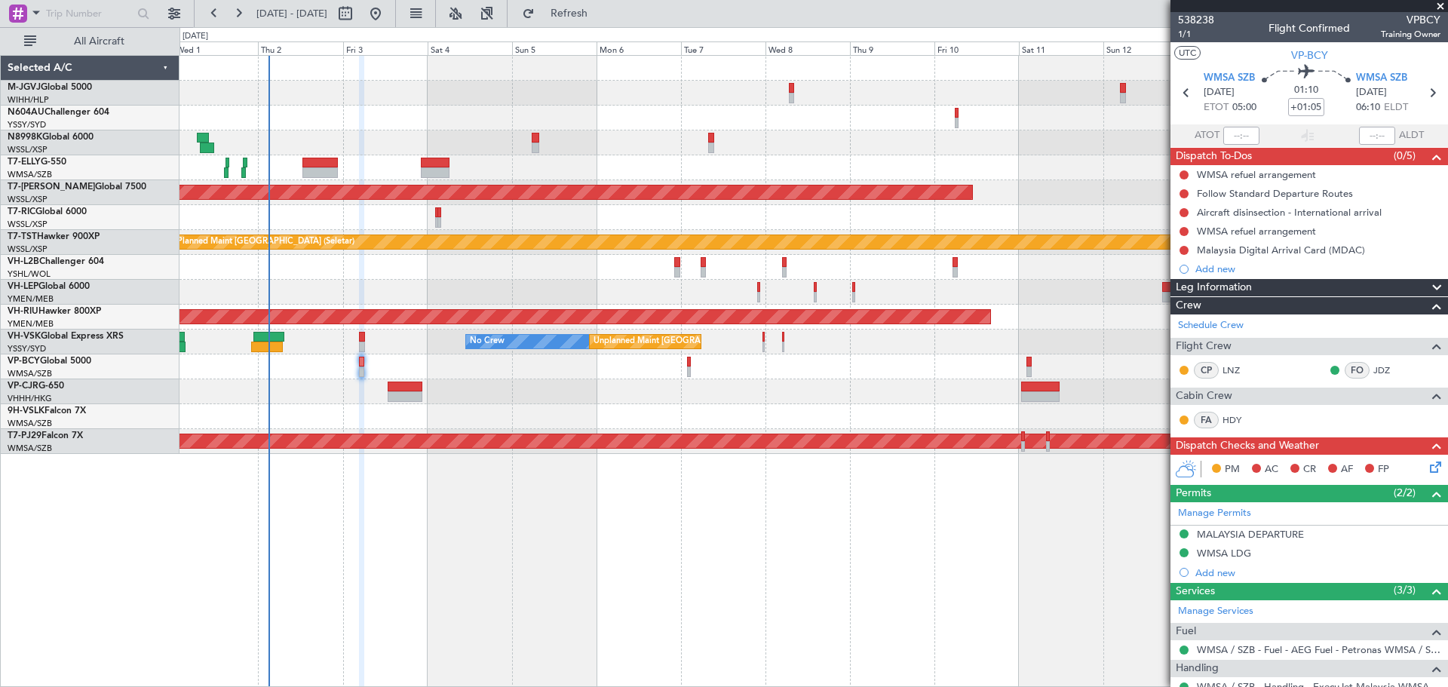 Image resolution: width=1448 pixels, height=687 pixels. What do you see at coordinates (90, 41) in the screenshot?
I see `button: All Aircraft` at bounding box center [90, 41].